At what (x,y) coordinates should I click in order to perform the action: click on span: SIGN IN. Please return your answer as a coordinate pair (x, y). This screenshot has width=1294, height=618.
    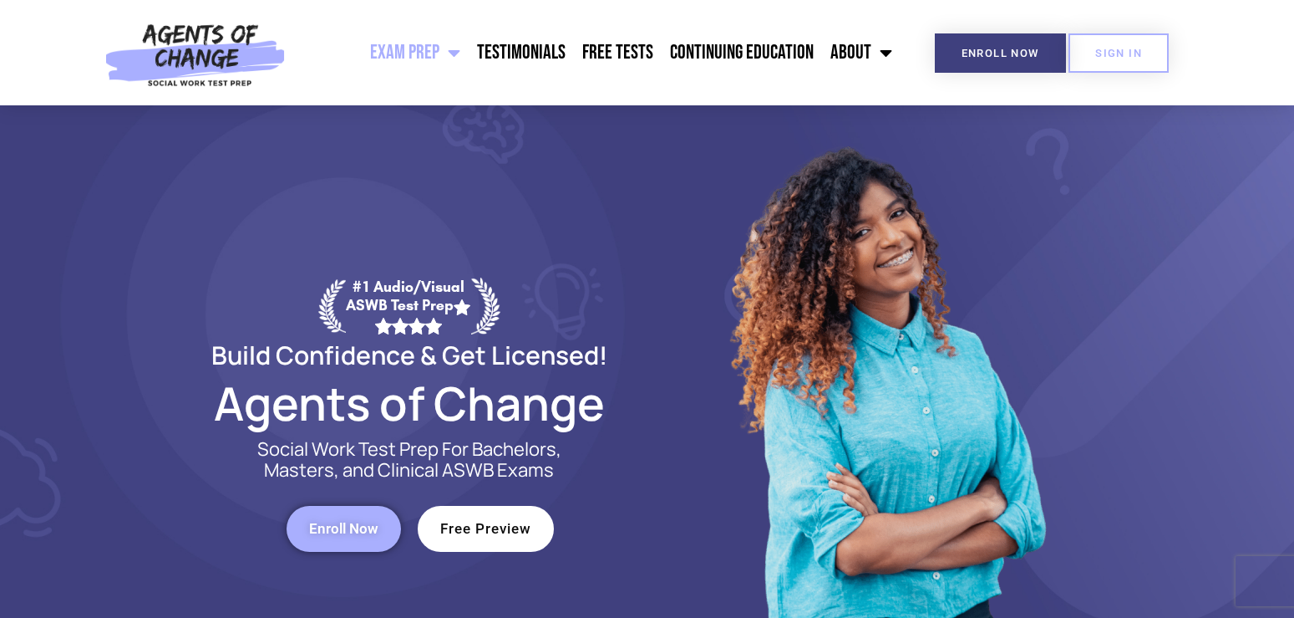
    Looking at the image, I should click on (1119, 53).